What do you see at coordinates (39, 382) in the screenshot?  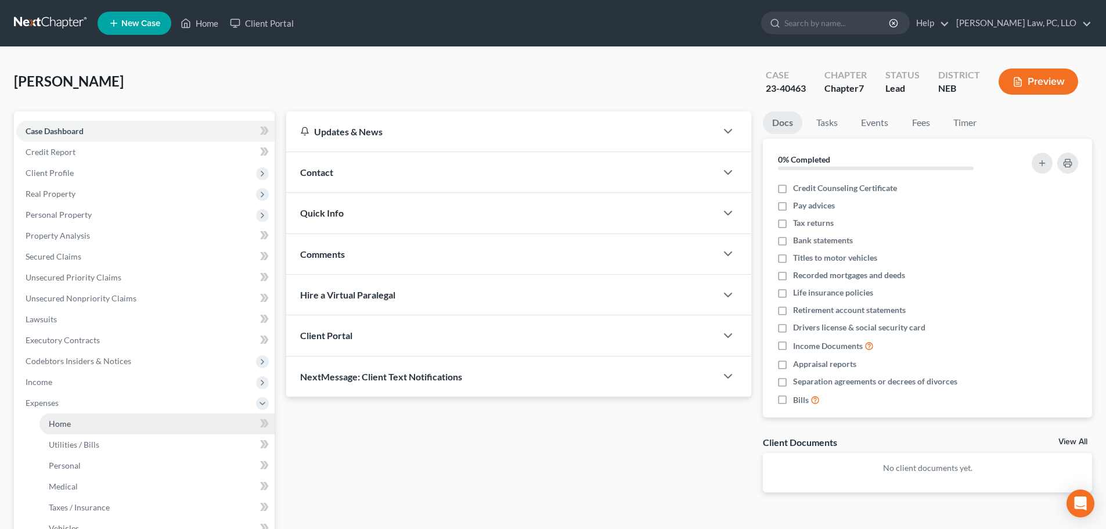 I see `span: Income` at bounding box center [39, 382].